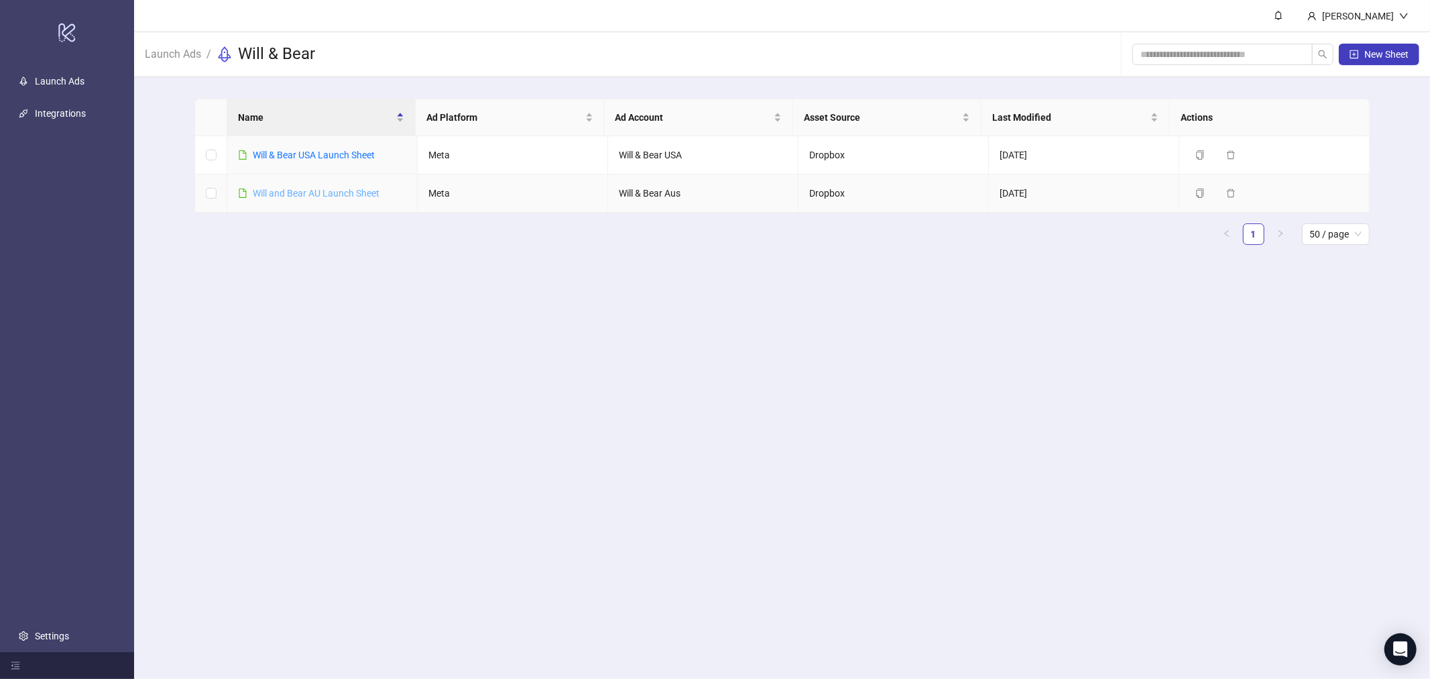 Image resolution: width=1430 pixels, height=679 pixels. What do you see at coordinates (1281, 234) in the screenshot?
I see `li: Next Page` at bounding box center [1281, 234].